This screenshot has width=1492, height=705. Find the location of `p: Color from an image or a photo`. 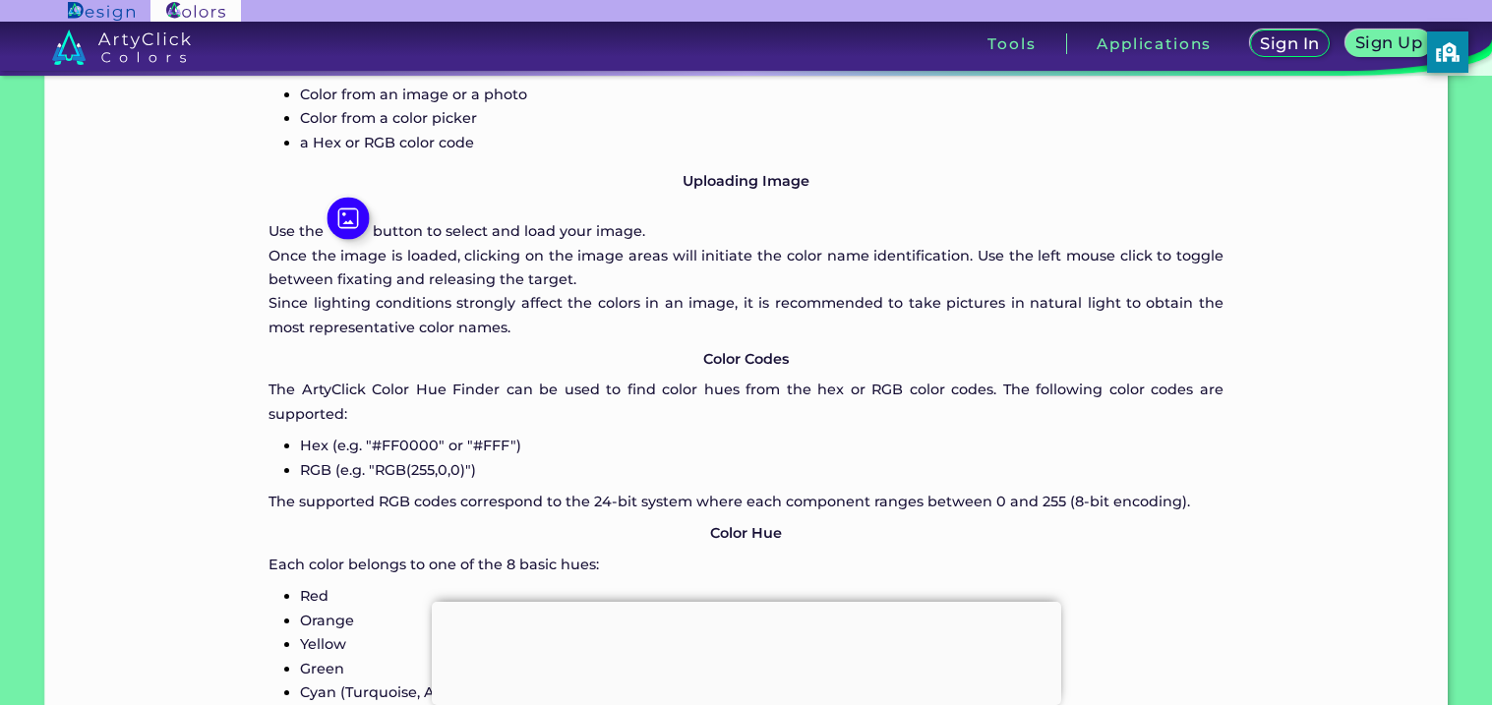

p: Color from an image or a photo is located at coordinates (761, 94).